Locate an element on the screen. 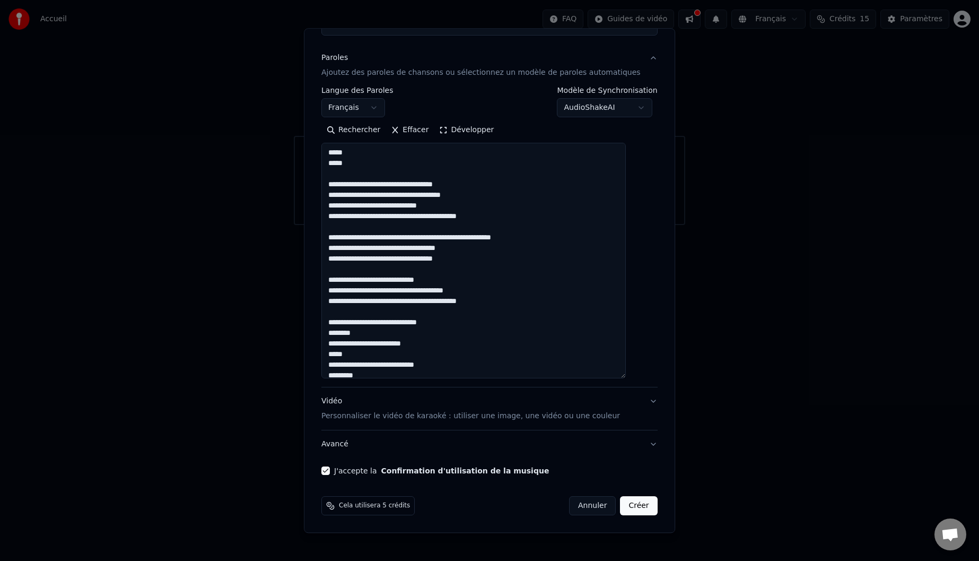 Image resolution: width=979 pixels, height=561 pixels. button: Développer is located at coordinates (467, 130).